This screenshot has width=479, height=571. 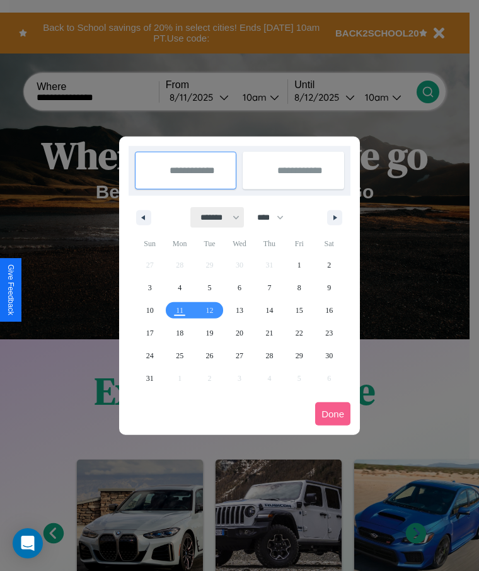 What do you see at coordinates (210, 311) in the screenshot?
I see `span: 12` at bounding box center [210, 311].